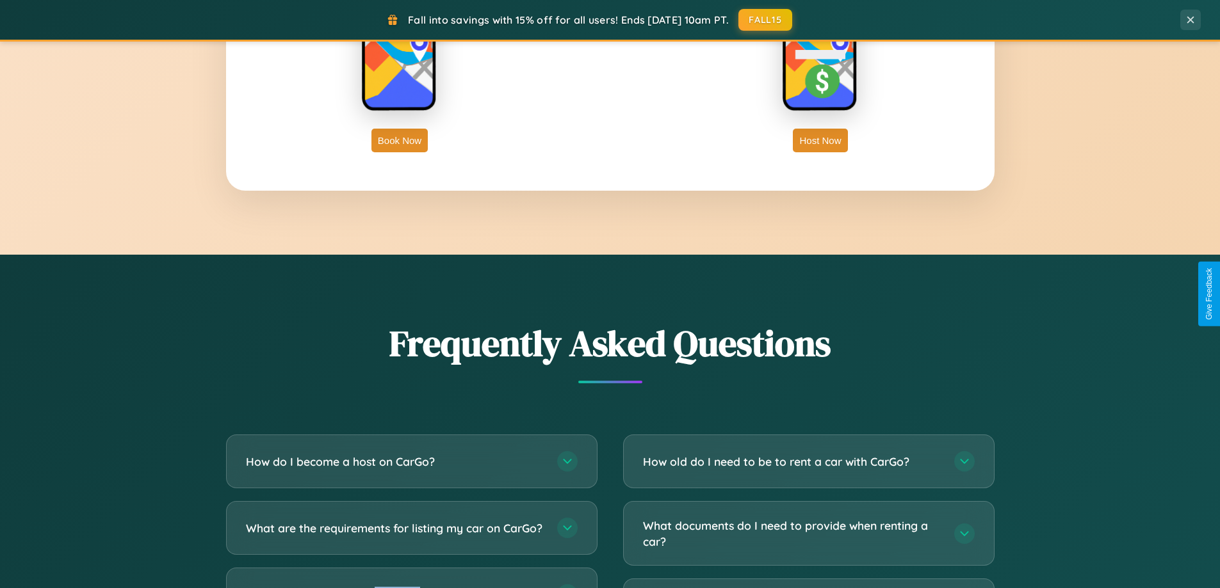 The width and height of the screenshot is (1220, 588). What do you see at coordinates (1209, 294) in the screenshot?
I see `div: Give Feedback` at bounding box center [1209, 294].